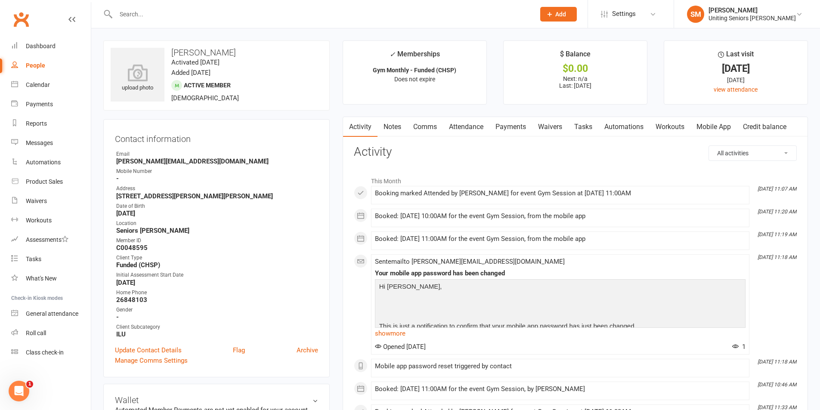  What do you see at coordinates (217, 171) in the screenshot?
I see `div: Mobile Number` at bounding box center [217, 171].